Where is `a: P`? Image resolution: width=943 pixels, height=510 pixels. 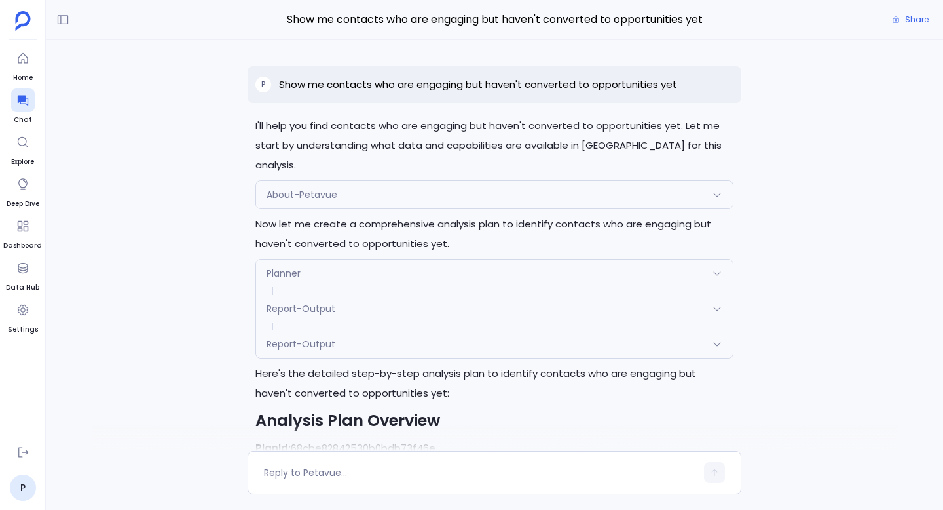
a: P is located at coordinates (23, 487).